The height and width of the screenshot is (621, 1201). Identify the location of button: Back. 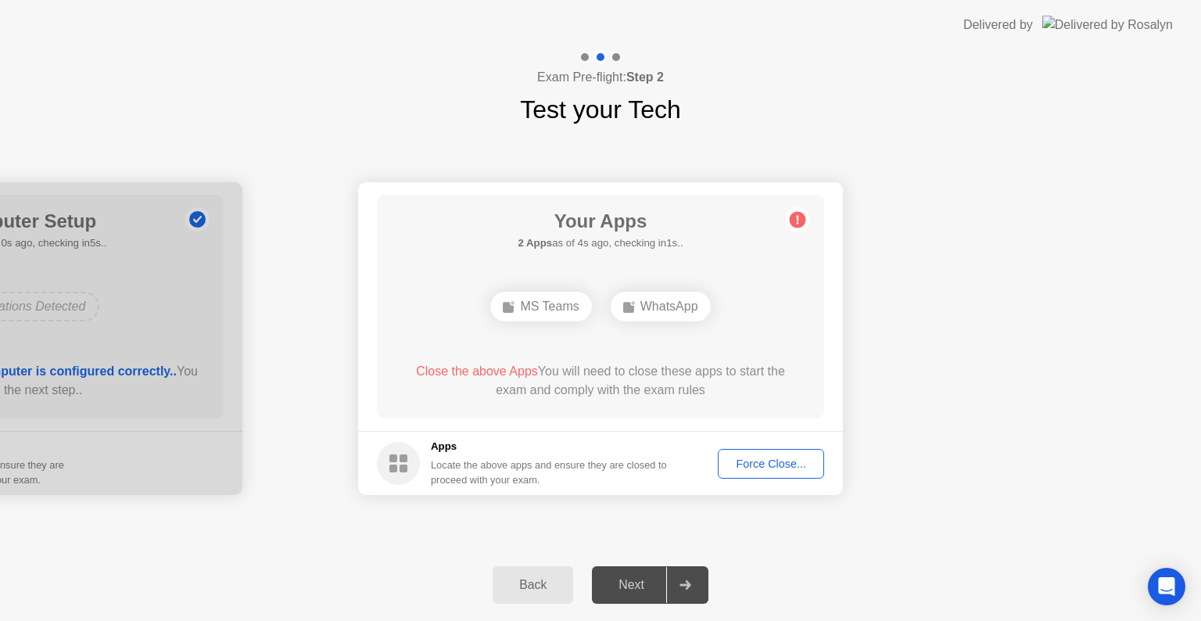
(532, 585).